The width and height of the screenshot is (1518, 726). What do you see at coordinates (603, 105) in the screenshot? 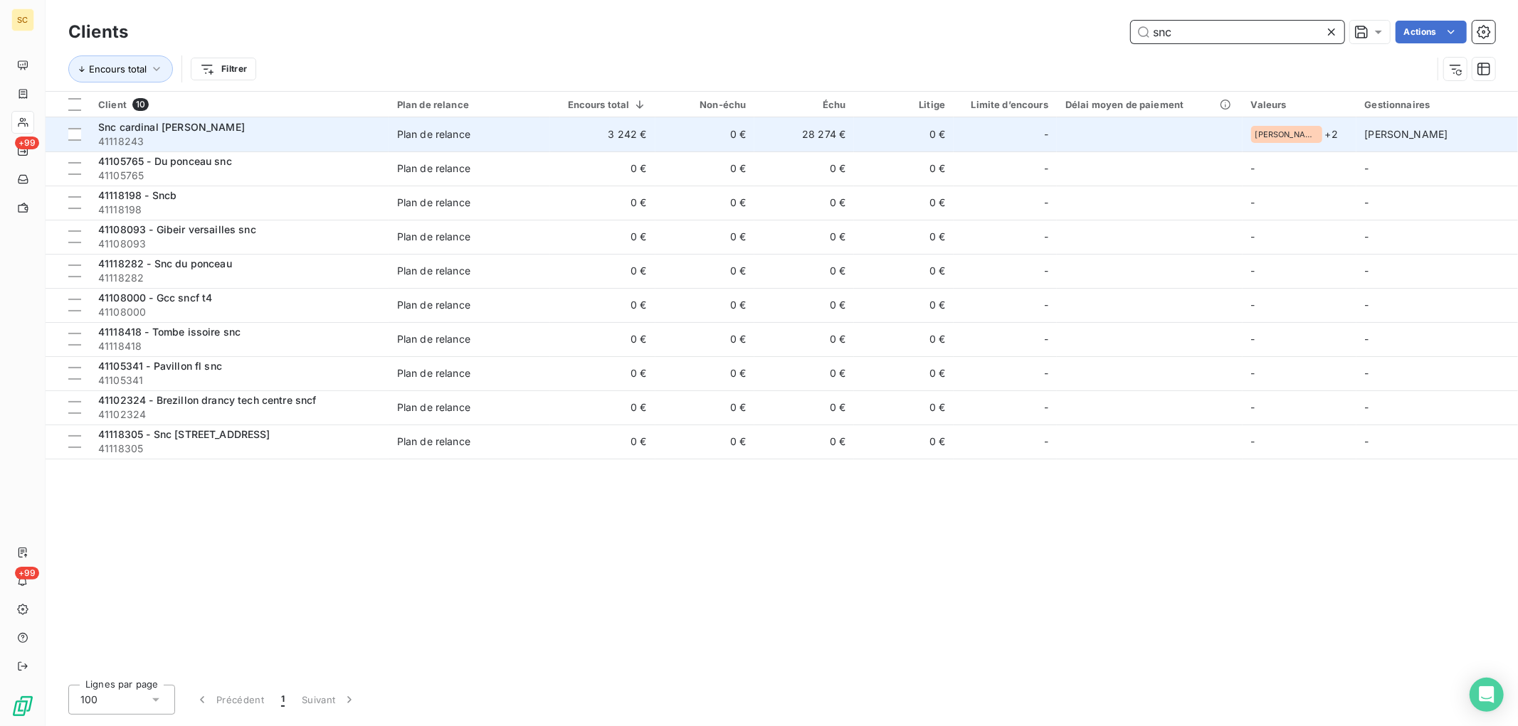
I see `div: Encours total` at bounding box center [603, 105].